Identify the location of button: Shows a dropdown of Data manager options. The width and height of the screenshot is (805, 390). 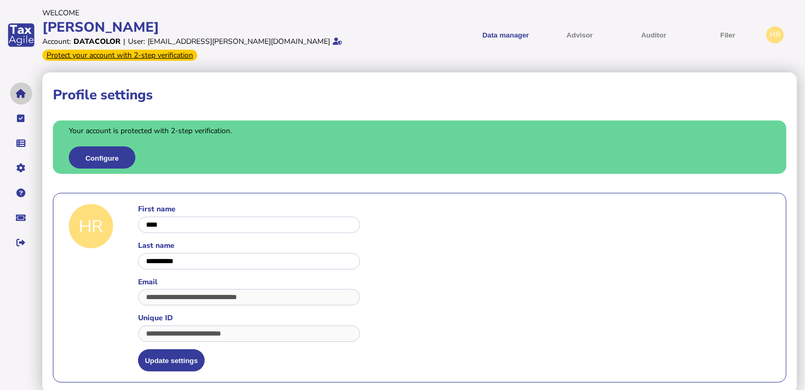
(505, 35).